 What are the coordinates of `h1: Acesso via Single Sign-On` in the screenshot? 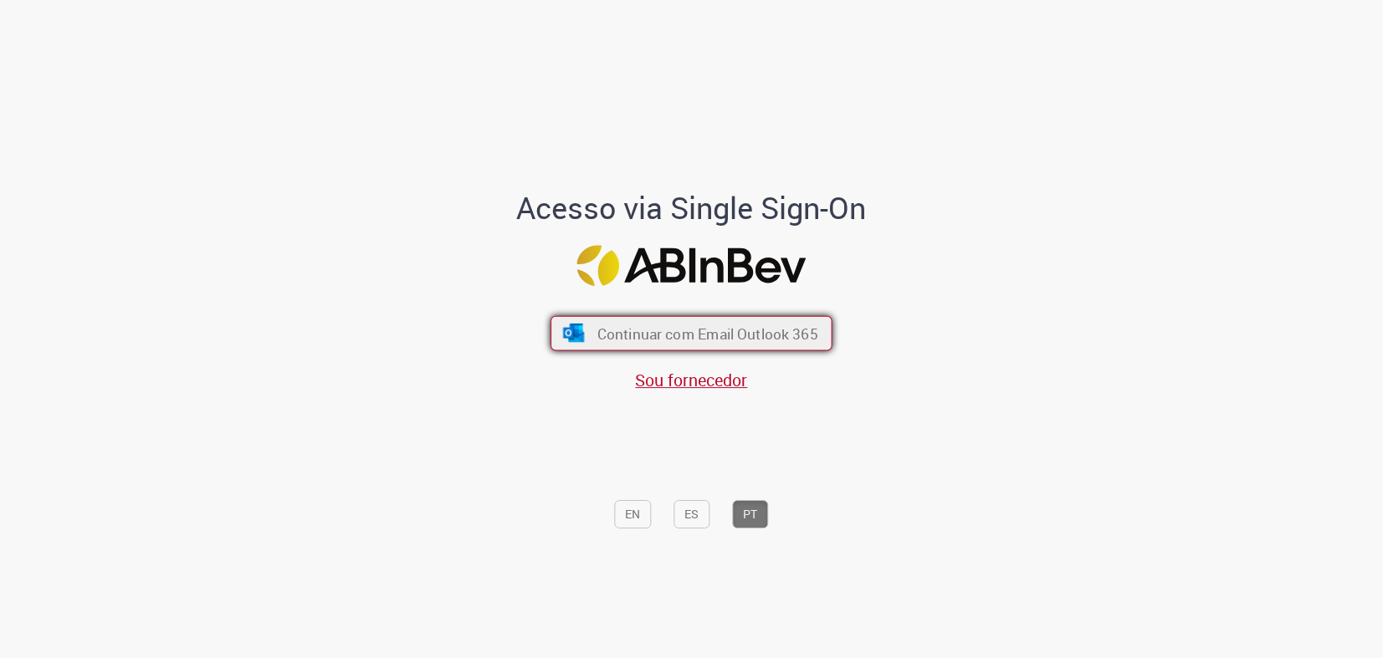 It's located at (691, 208).